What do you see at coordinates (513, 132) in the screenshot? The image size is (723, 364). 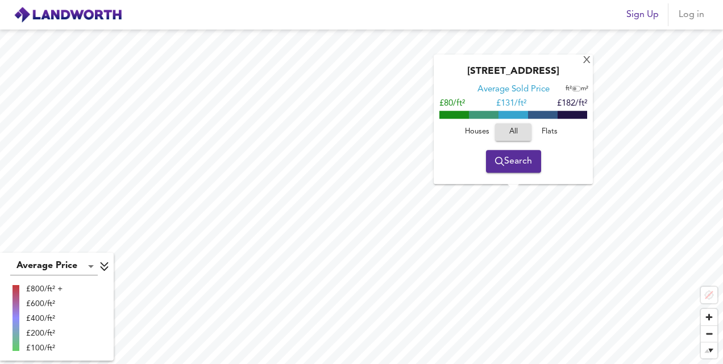 I see `span: All` at bounding box center [513, 132].